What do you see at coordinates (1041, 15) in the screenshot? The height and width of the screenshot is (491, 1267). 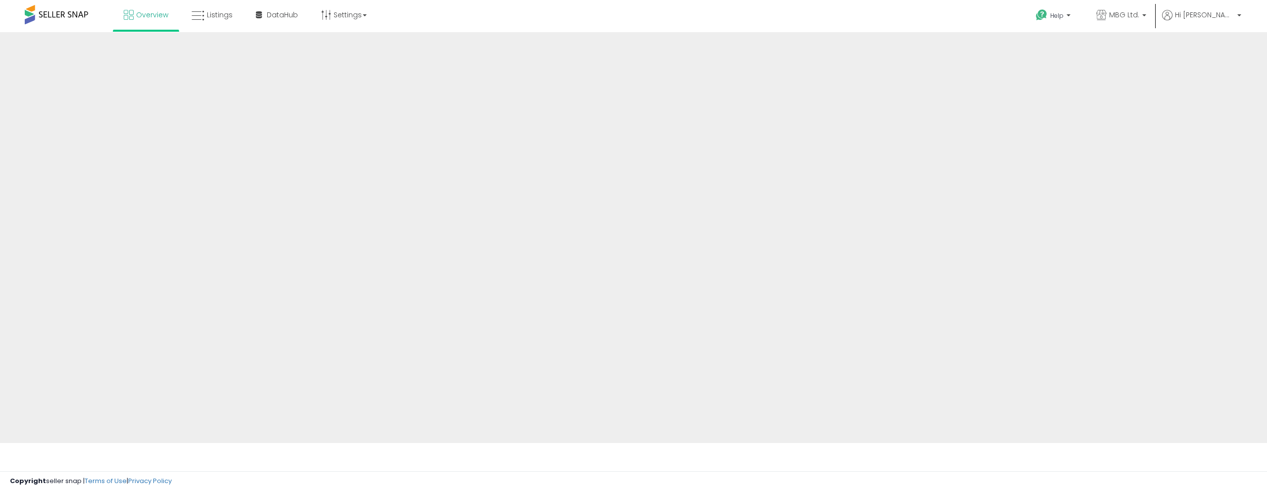 I see `i: Get Help` at bounding box center [1041, 15].